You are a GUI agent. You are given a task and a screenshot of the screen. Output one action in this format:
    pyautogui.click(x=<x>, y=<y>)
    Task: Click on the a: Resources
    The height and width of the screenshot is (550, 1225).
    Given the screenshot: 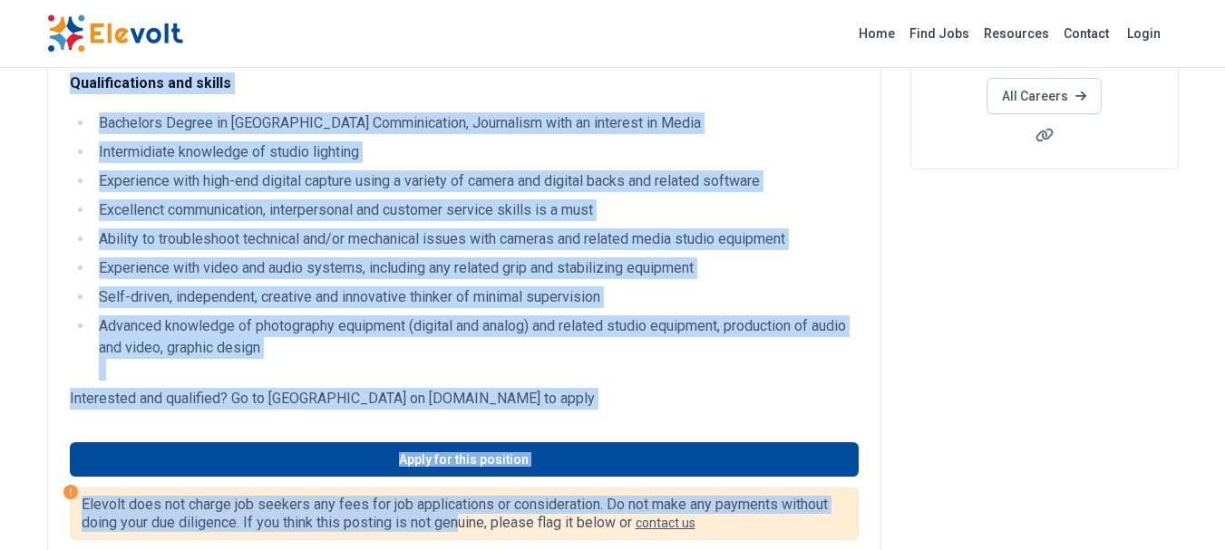 What is the action you would take?
    pyautogui.click(x=1016, y=34)
    